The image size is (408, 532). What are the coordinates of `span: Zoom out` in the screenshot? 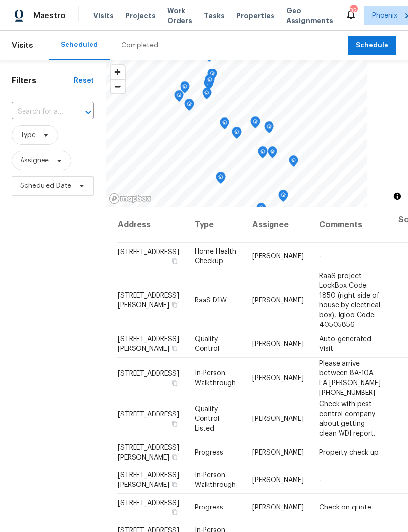 It's located at (117, 87).